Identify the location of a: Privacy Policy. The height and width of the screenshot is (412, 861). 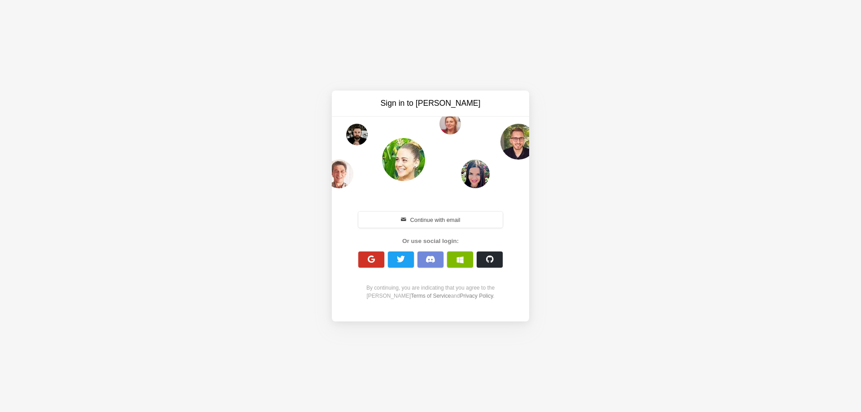
(476, 296).